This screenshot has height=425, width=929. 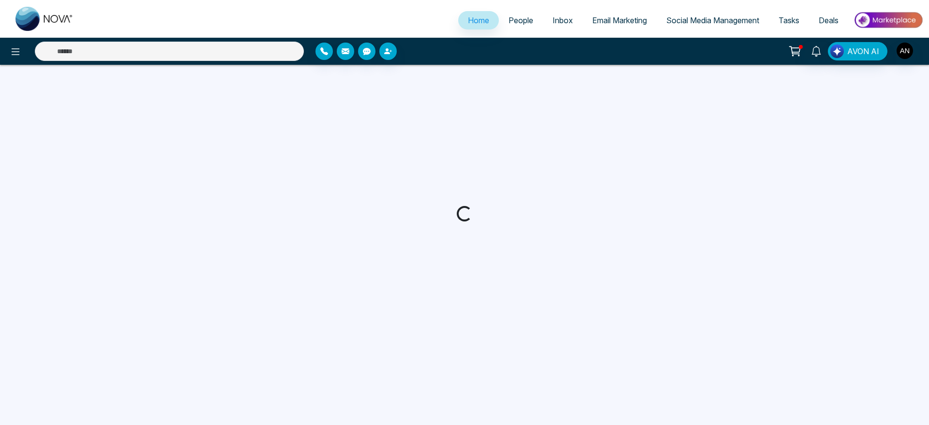 What do you see at coordinates (888, 20) in the screenshot?
I see `img: Market-place.gif` at bounding box center [888, 20].